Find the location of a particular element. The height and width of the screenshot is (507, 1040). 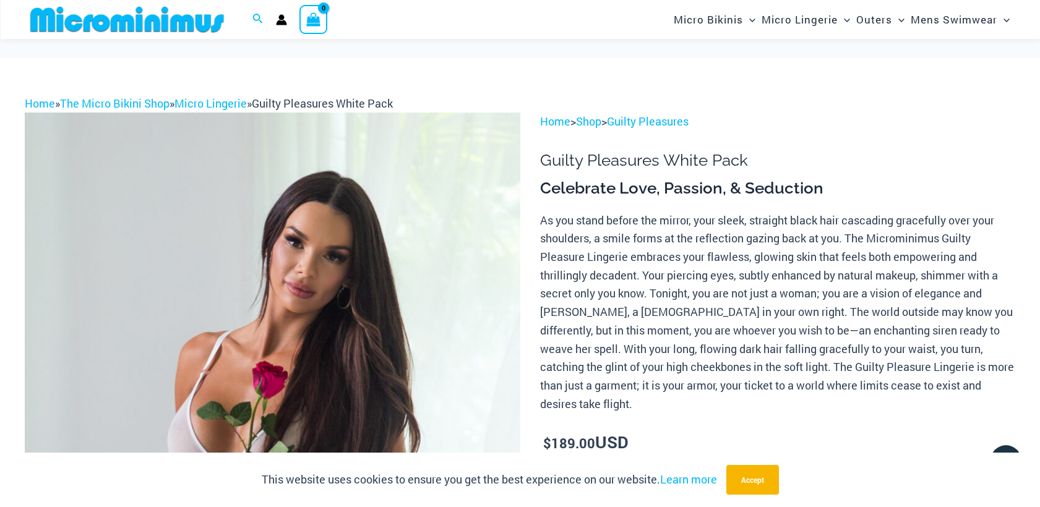

a: Micro Lingerie is located at coordinates (210, 103).